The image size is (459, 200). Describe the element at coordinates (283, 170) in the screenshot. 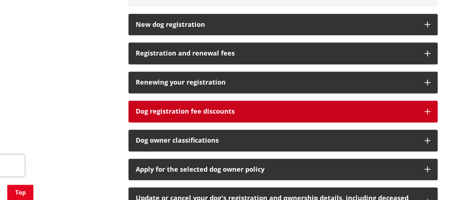

I see `button: Apply for the selected dog owner policy` at that location.